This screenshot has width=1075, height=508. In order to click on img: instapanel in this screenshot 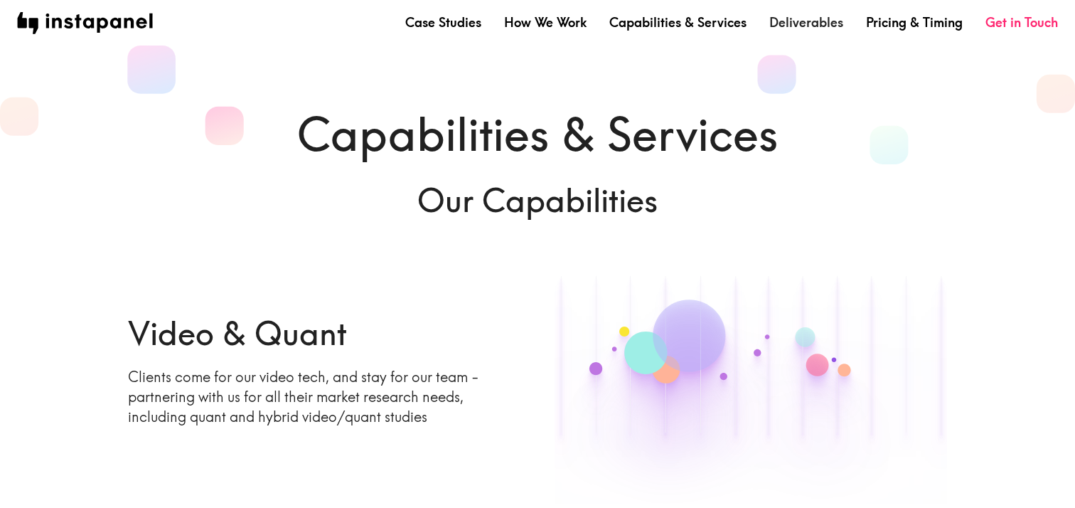, I will do `click(85, 23)`.